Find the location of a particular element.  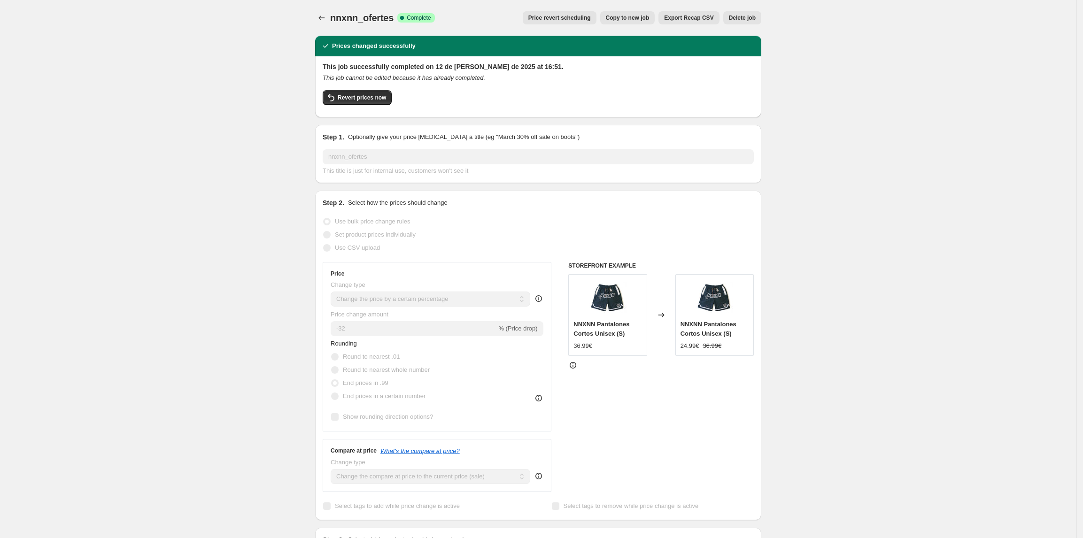

h2: Prices changed successfully is located at coordinates (374, 46).